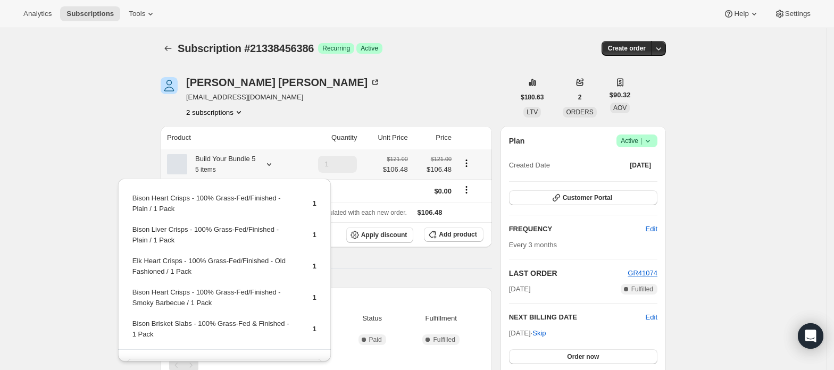  I want to click on button: $180.63, so click(532, 97).